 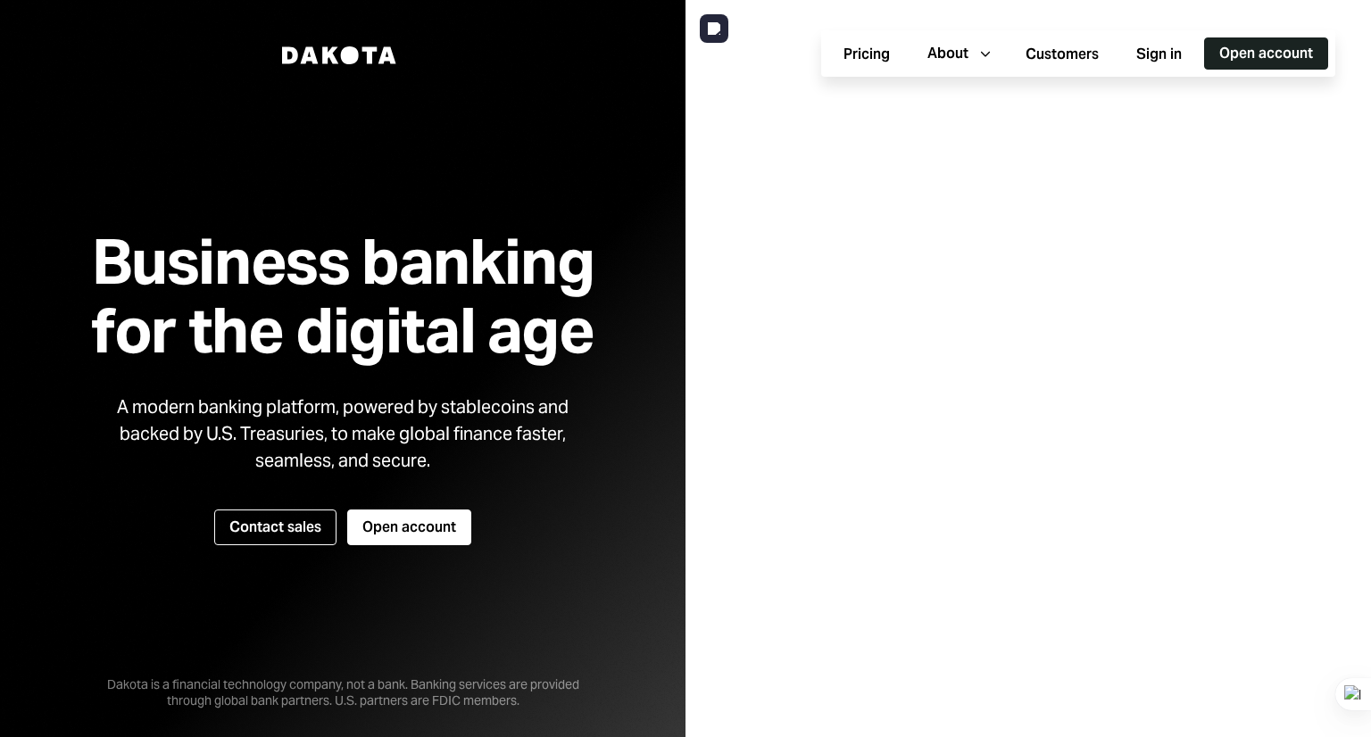 What do you see at coordinates (867, 54) in the screenshot?
I see `a: Pricing` at bounding box center [867, 54].